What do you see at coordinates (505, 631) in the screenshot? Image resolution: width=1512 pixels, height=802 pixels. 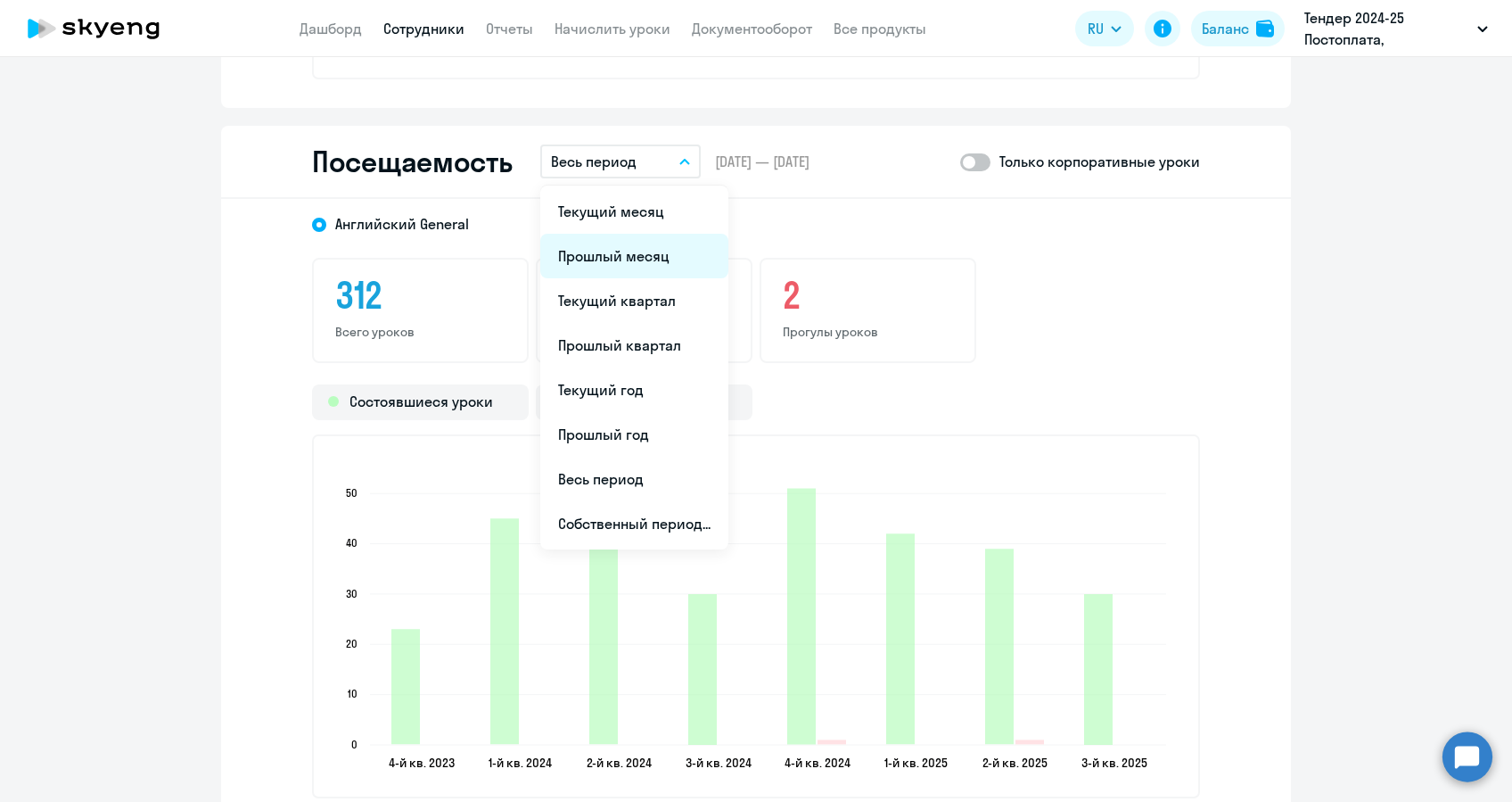 I see `path: 2024-03-28T21:00:00.000Z Состоявшиеся уроки 45` at bounding box center [505, 631].